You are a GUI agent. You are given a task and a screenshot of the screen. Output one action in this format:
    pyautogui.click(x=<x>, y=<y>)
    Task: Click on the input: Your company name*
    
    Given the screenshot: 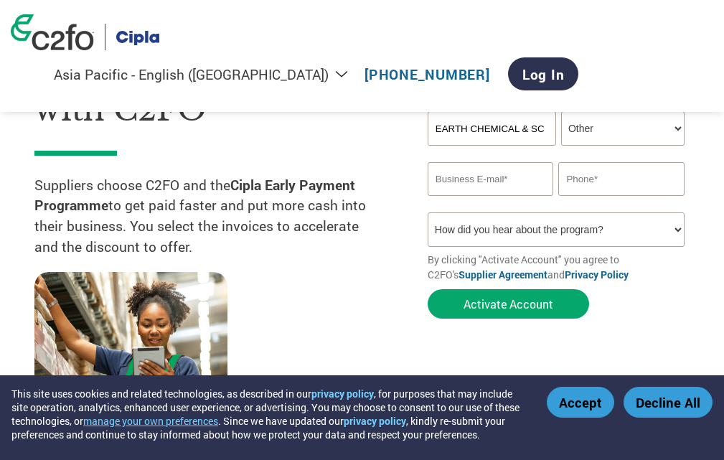 What is the action you would take?
    pyautogui.click(x=491, y=128)
    